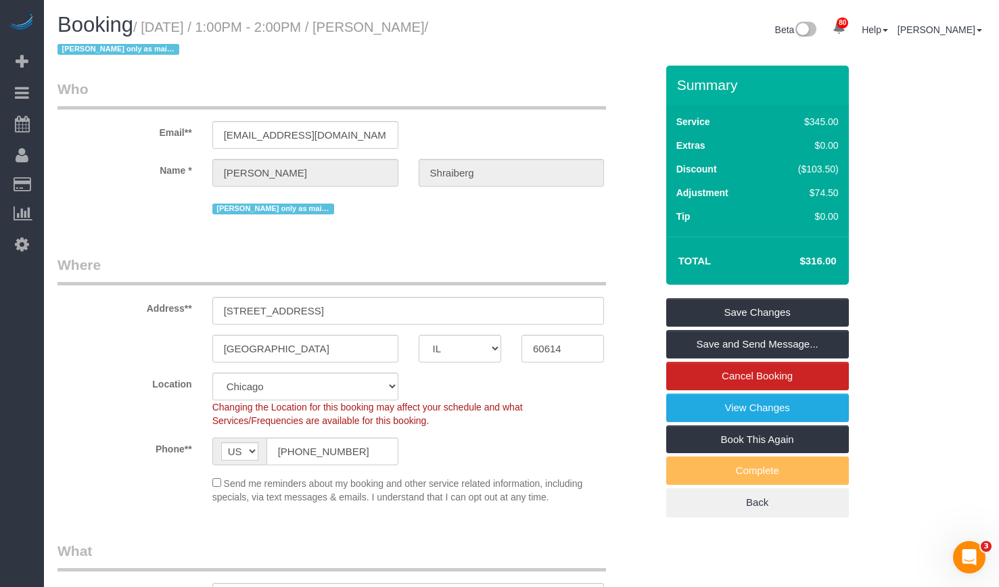 Image resolution: width=999 pixels, height=587 pixels. I want to click on img: Automaid Logo, so click(22, 23).